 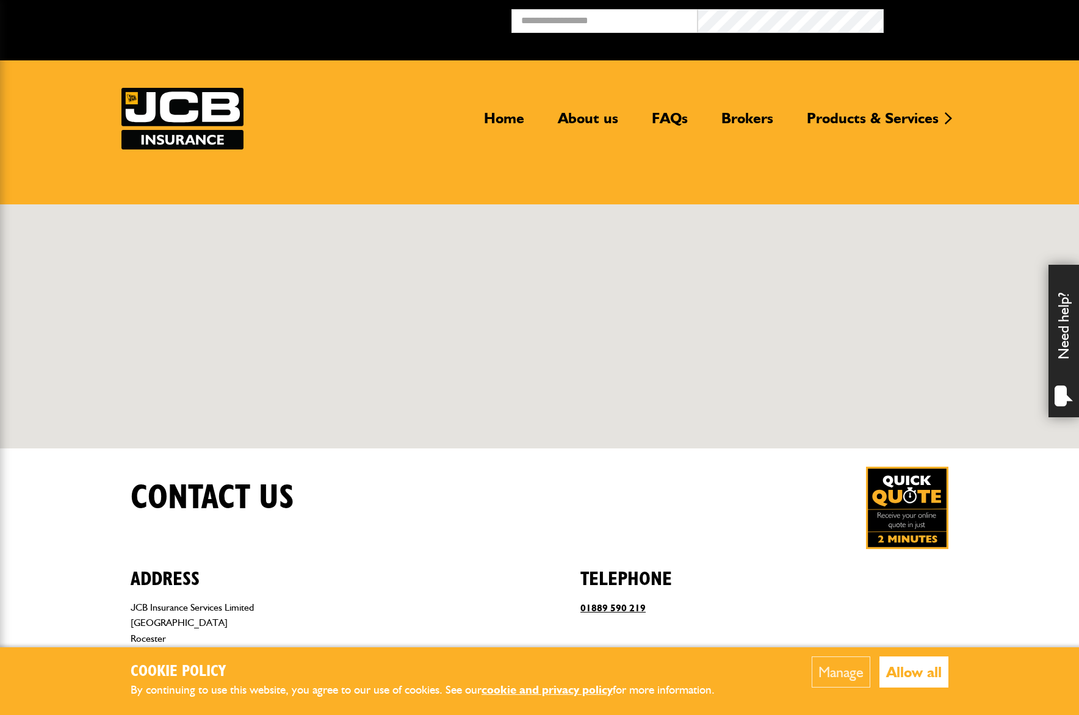 What do you see at coordinates (976, 18) in the screenshot?
I see `button: Broker Login` at bounding box center [976, 18].